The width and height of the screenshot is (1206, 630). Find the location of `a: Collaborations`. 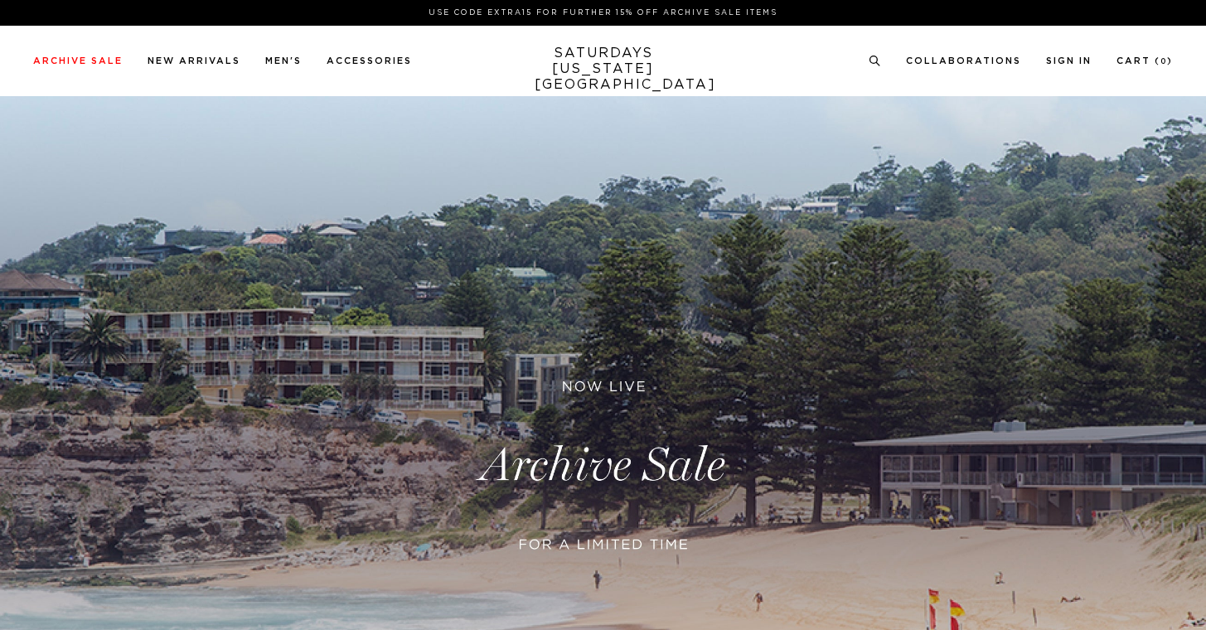

a: Collaborations is located at coordinates (964, 61).